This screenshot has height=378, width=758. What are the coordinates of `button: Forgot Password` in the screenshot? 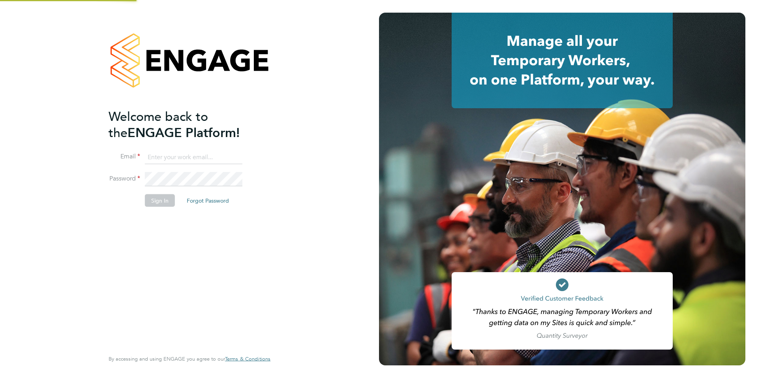 It's located at (208, 201).